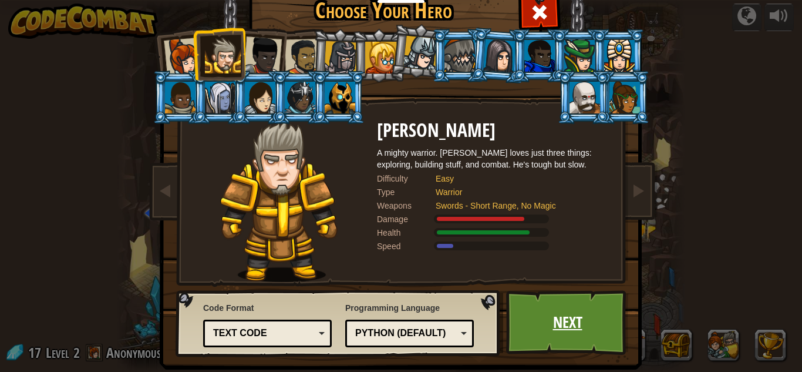  Describe the element at coordinates (299, 97) in the screenshot. I see `li: Usara Master Wizard` at that location.